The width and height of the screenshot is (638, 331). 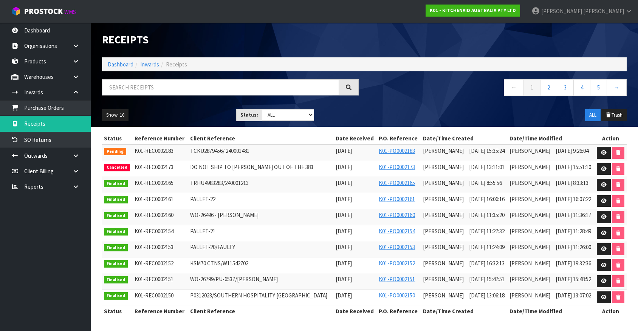 I want to click on small: WMS, so click(x=70, y=12).